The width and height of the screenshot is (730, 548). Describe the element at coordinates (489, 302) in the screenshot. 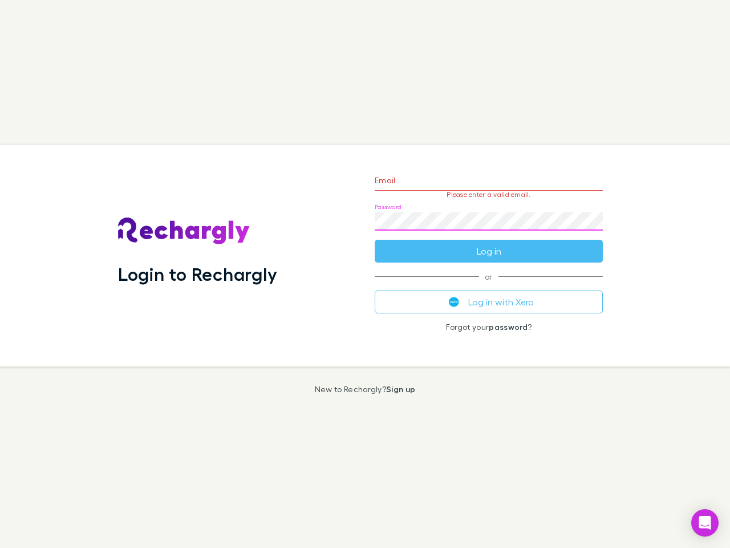

I see `button: Log in with Xero` at that location.